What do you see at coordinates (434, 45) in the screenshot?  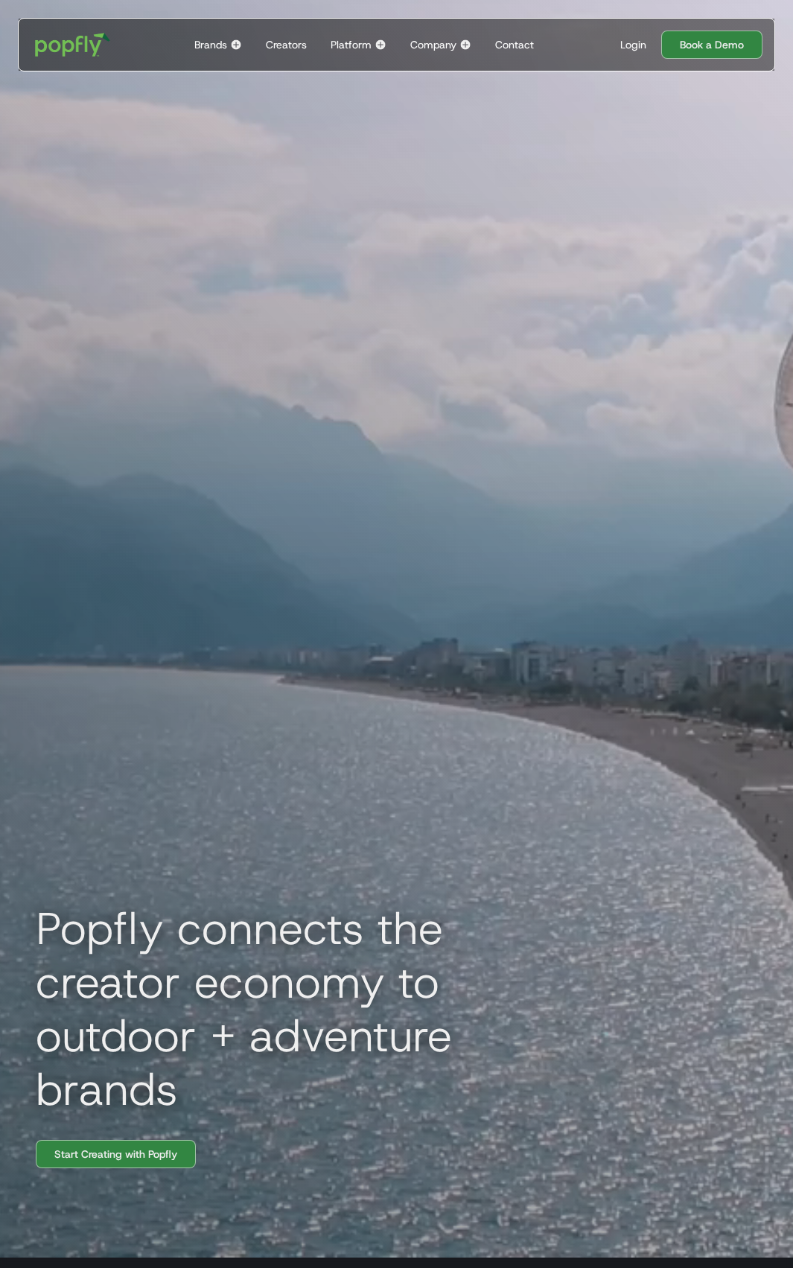 I see `div: Company` at bounding box center [434, 45].